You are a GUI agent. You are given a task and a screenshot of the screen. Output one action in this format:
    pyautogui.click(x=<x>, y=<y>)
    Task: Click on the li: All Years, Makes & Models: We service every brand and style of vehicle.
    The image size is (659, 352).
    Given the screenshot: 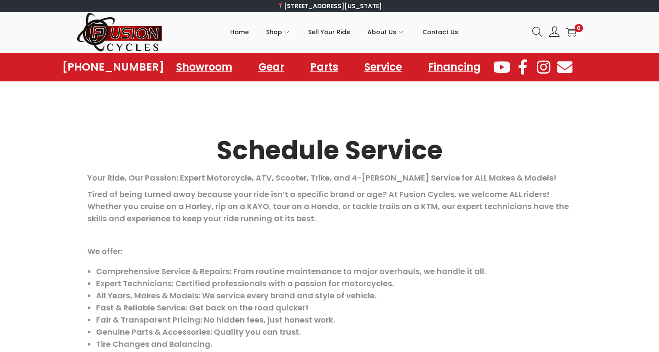 What is the action you would take?
    pyautogui.click(x=334, y=295)
    